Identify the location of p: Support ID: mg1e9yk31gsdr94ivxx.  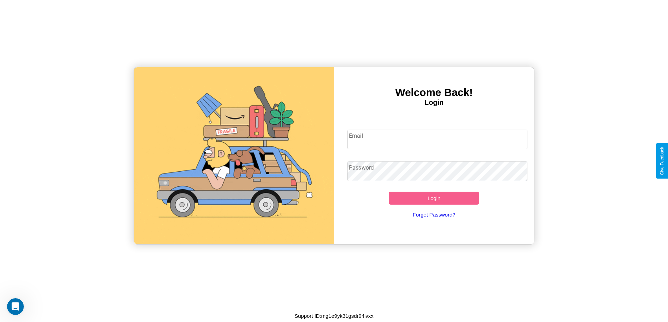
(334, 316).